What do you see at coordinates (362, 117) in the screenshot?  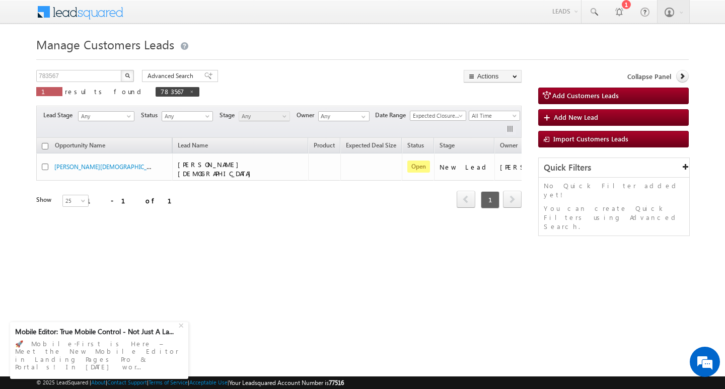 I see `a: Show All Items` at bounding box center [362, 117].